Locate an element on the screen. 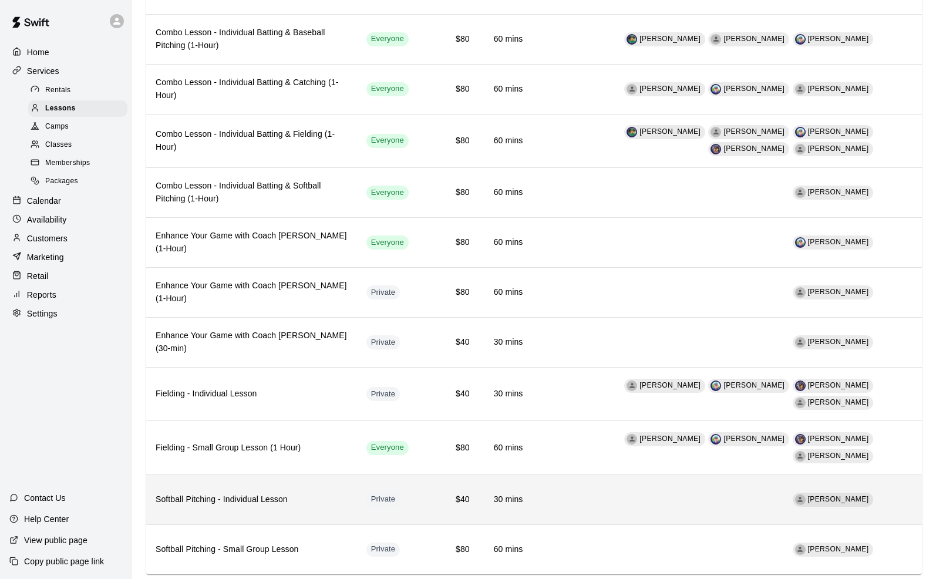 This screenshot has height=579, width=936. p: Copy public page link is located at coordinates (64, 561).